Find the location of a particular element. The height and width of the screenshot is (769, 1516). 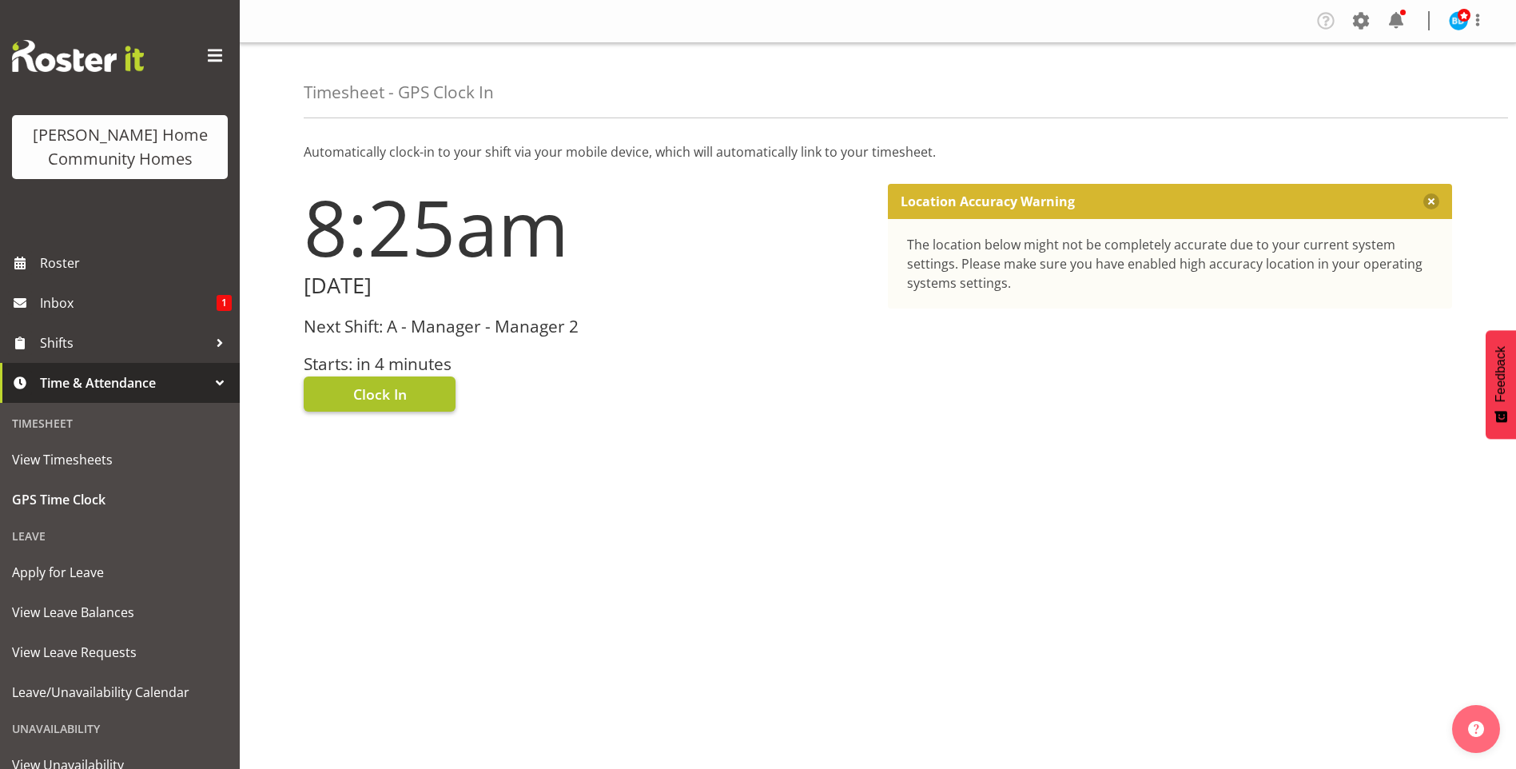

a: View Timesheets is located at coordinates (120, 459).